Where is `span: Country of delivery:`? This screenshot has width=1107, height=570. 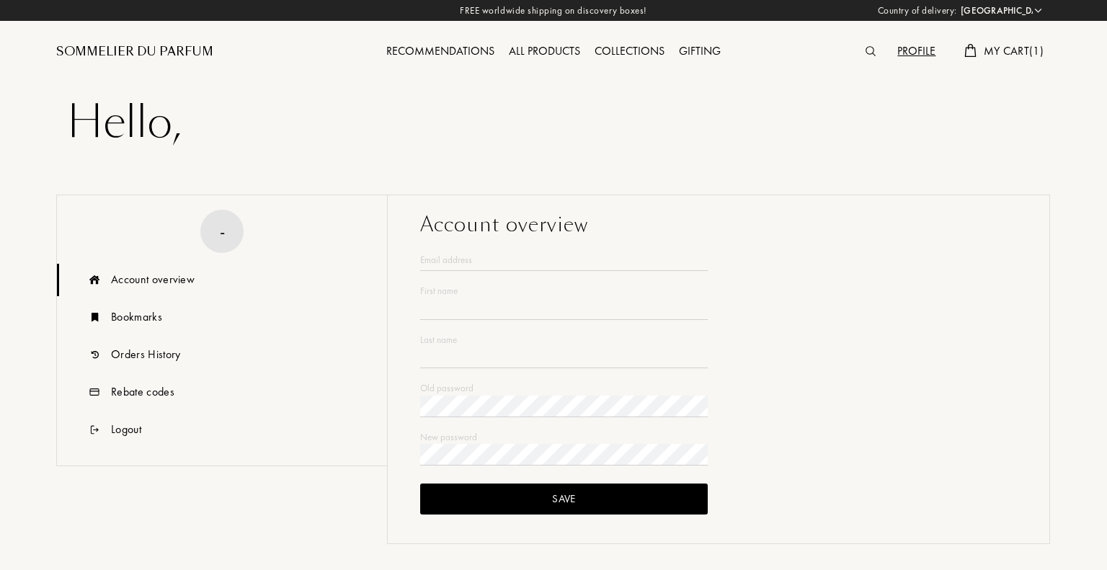 span: Country of delivery: is located at coordinates (918, 11).